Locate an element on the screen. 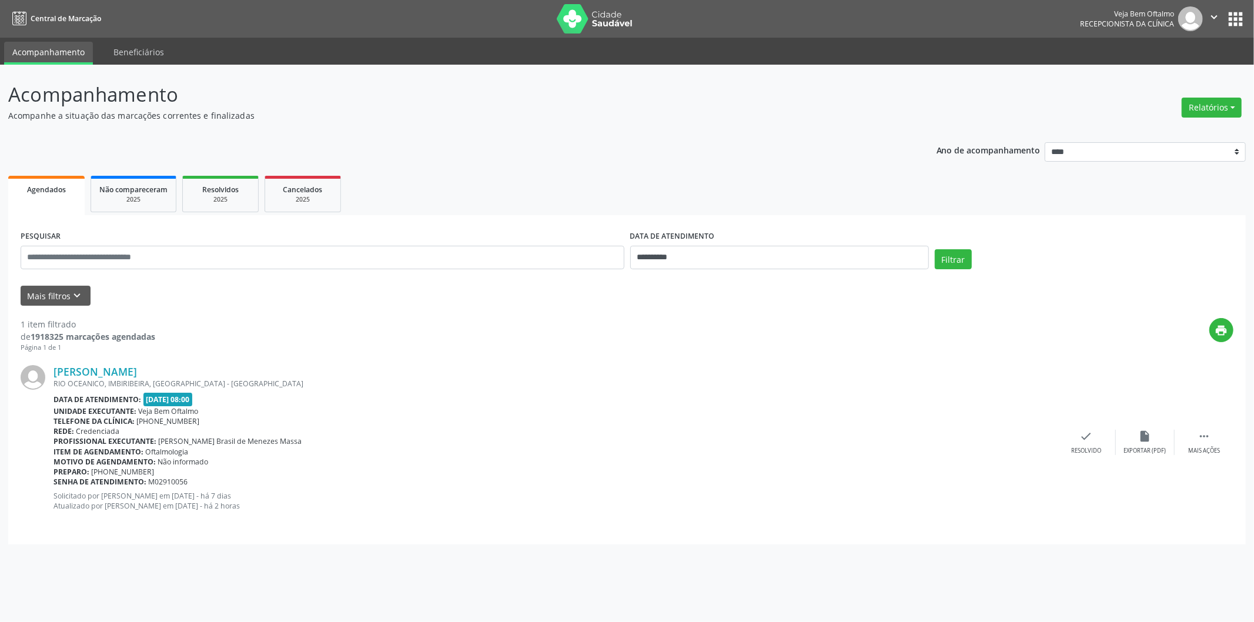 The width and height of the screenshot is (1254, 622). div: de is located at coordinates (88, 336).